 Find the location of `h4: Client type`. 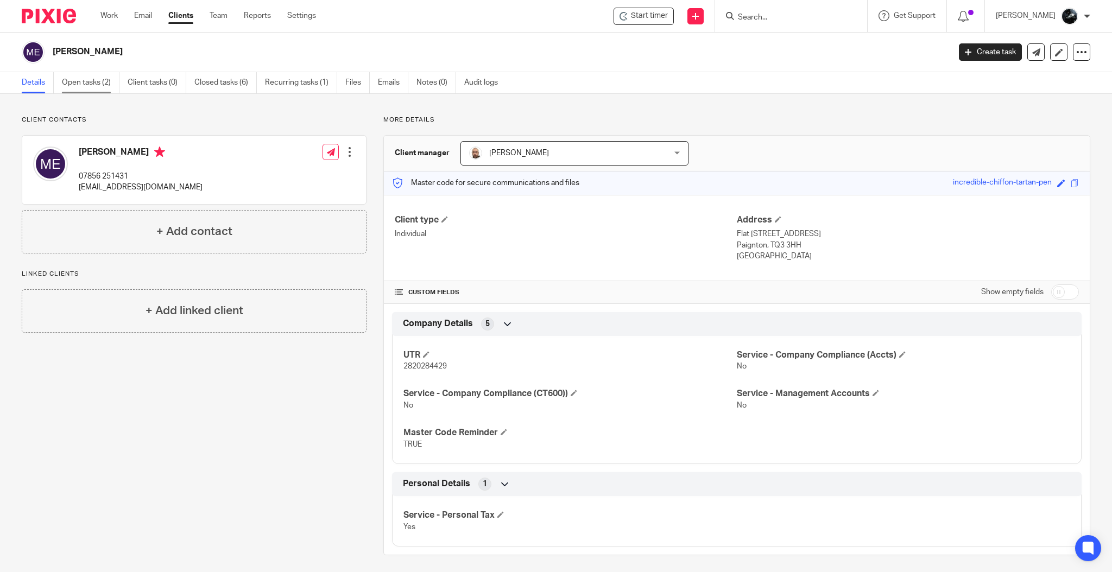

h4: Client type is located at coordinates (566, 220).